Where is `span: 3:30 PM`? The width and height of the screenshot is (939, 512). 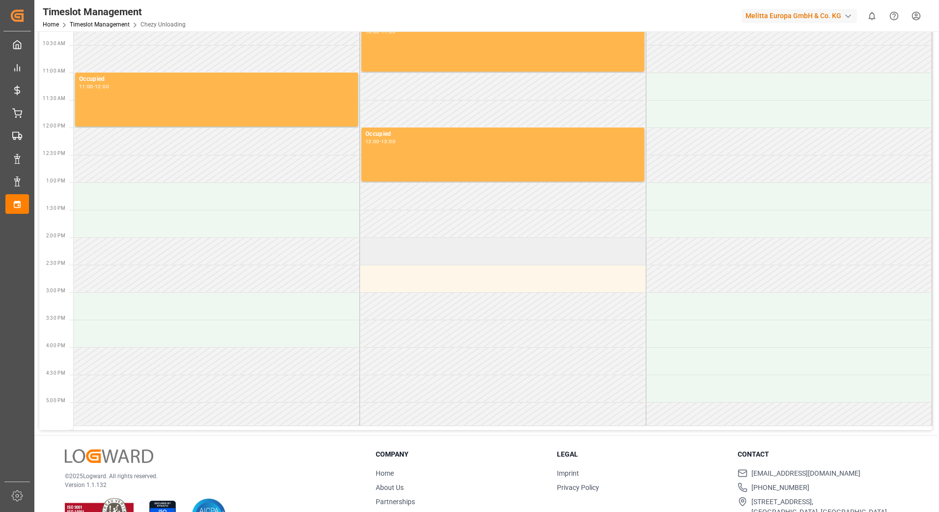
span: 3:30 PM is located at coordinates (55, 318).